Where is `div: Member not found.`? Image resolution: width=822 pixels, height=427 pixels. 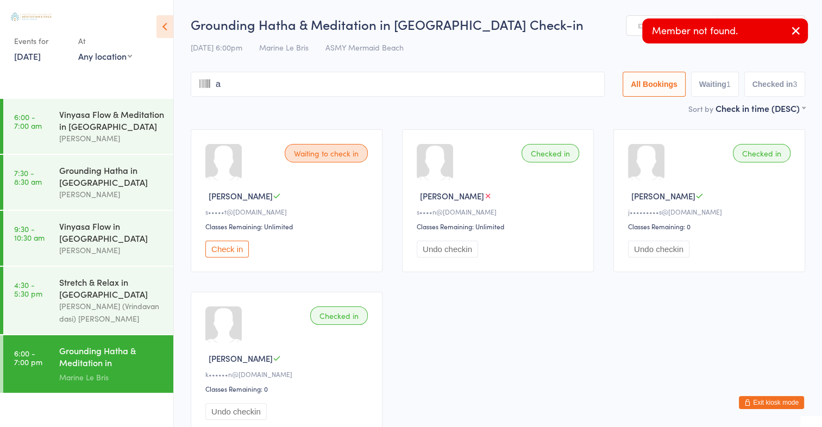
div: Member not found. is located at coordinates (724, 31).